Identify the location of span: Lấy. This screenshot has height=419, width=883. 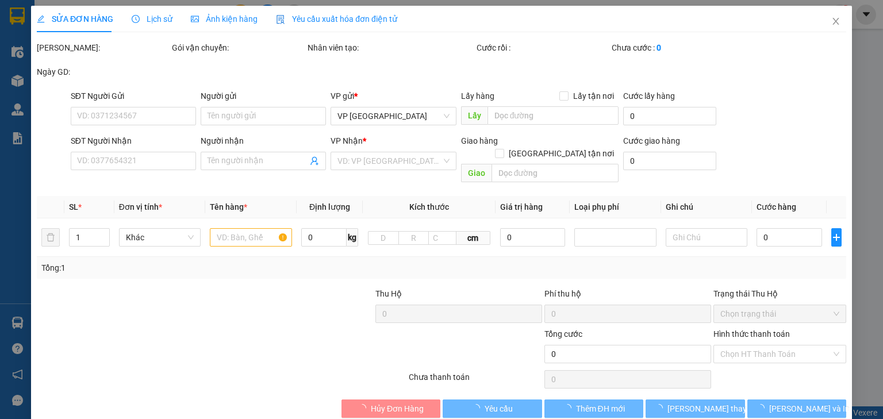
(474, 116).